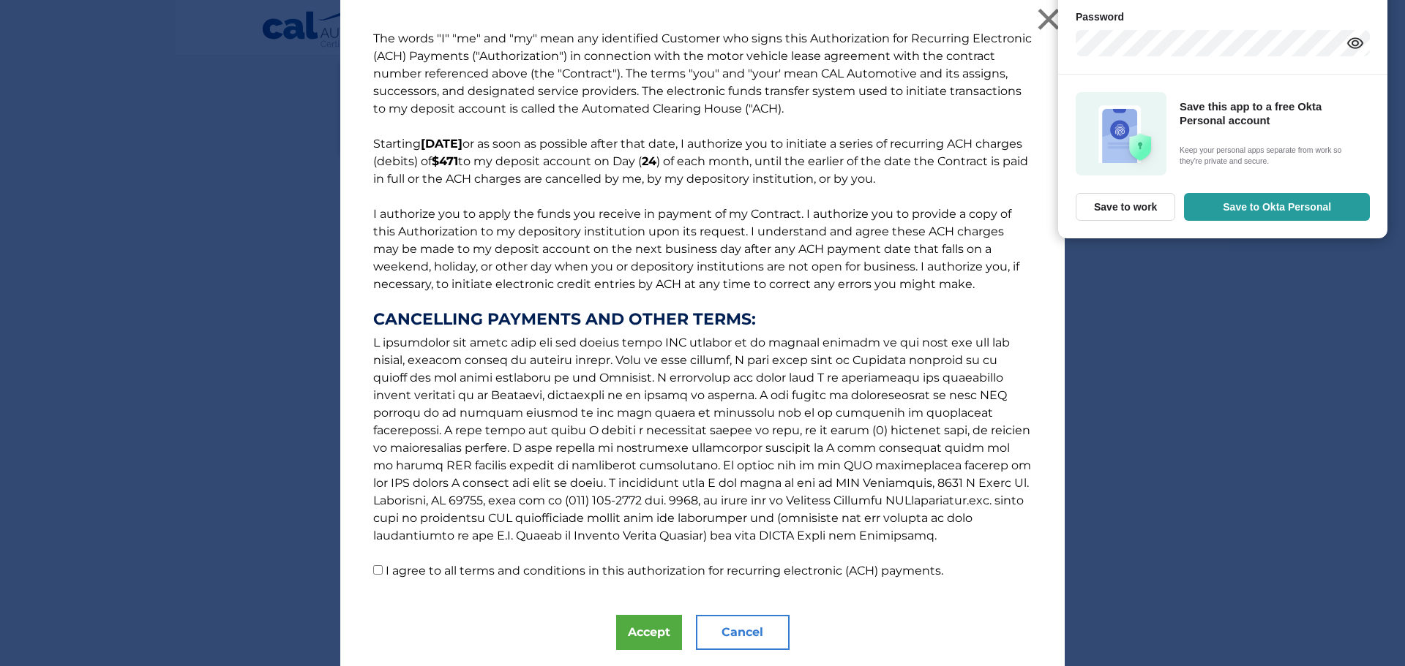 This screenshot has width=1405, height=666. I want to click on button: Cancel, so click(743, 633).